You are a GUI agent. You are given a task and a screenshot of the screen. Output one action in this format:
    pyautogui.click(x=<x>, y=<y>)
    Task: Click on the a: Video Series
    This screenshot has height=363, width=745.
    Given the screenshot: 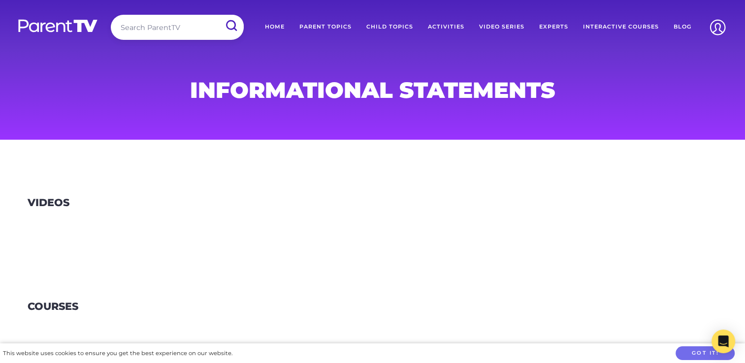 What is the action you would take?
    pyautogui.click(x=502, y=27)
    